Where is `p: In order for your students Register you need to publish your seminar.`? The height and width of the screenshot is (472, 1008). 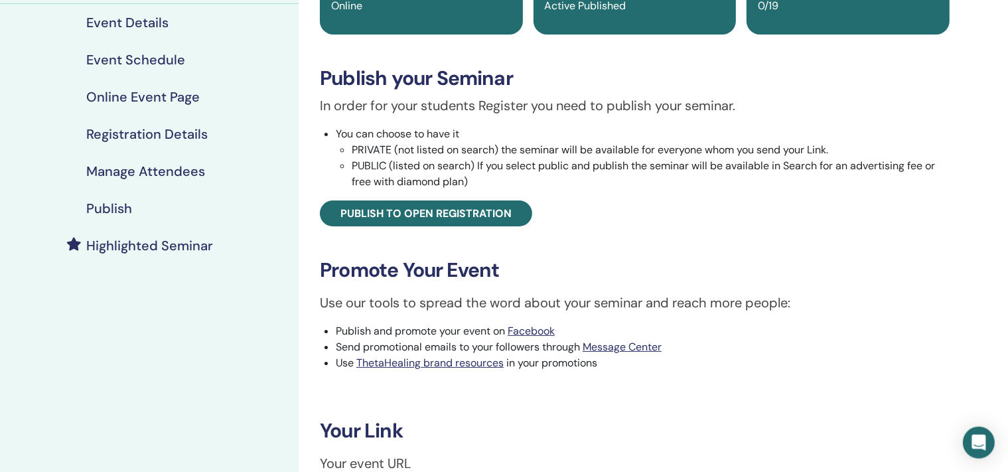
p: In order for your students Register you need to publish your seminar. is located at coordinates (635, 106).